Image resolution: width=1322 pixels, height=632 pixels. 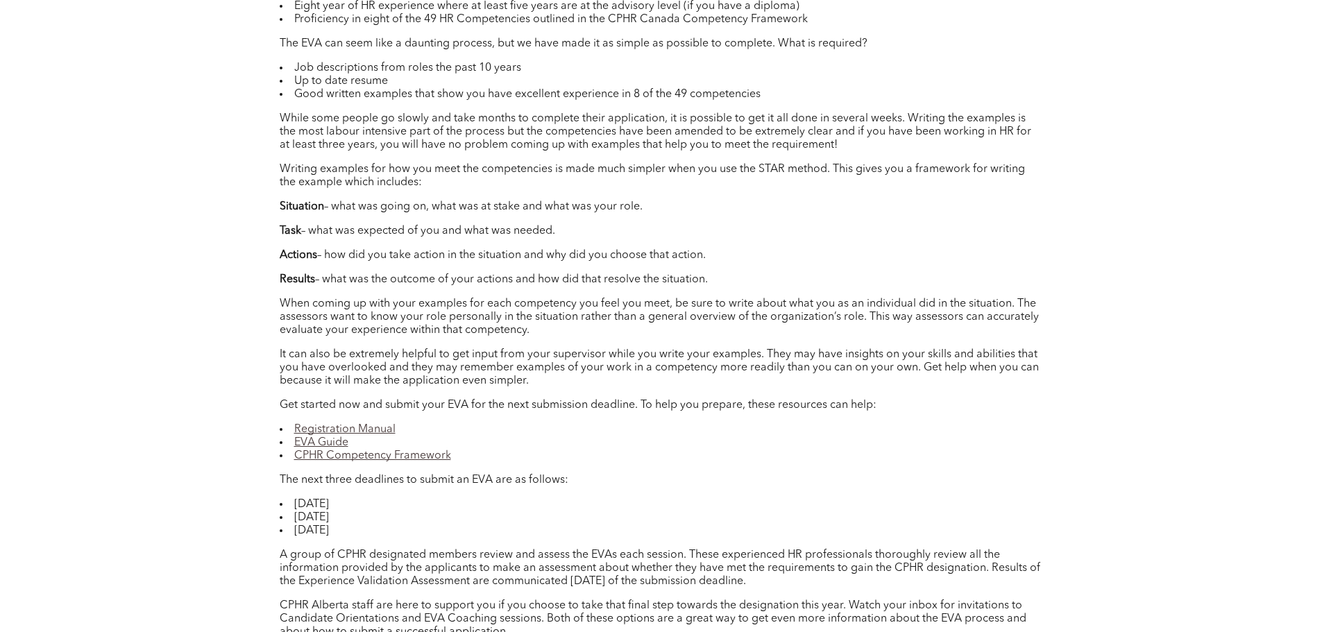 What do you see at coordinates (661, 568) in the screenshot?
I see `p: A group of CPHR designated members review and assess the EVAs each session. These experienced HR ...` at bounding box center [661, 568].